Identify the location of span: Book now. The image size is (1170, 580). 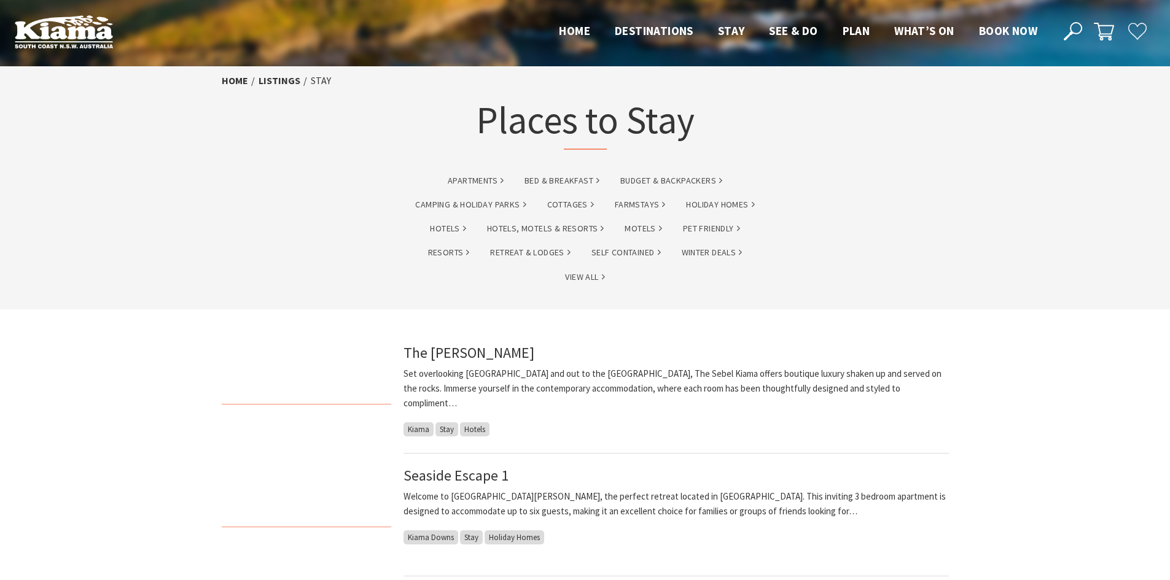
(1008, 31).